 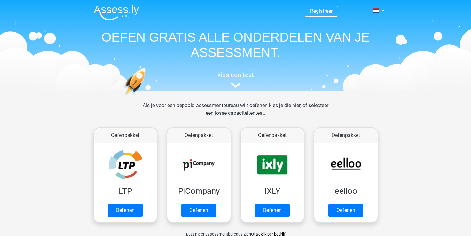 I want to click on a: kies een test, so click(x=235, y=79).